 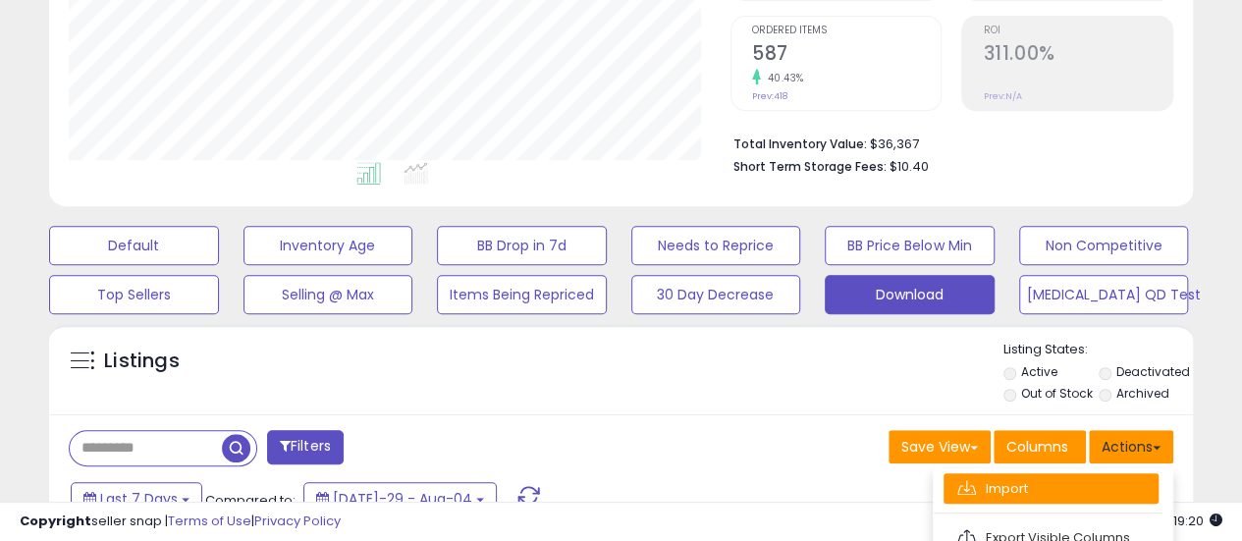 I want to click on button: Download, so click(x=910, y=295).